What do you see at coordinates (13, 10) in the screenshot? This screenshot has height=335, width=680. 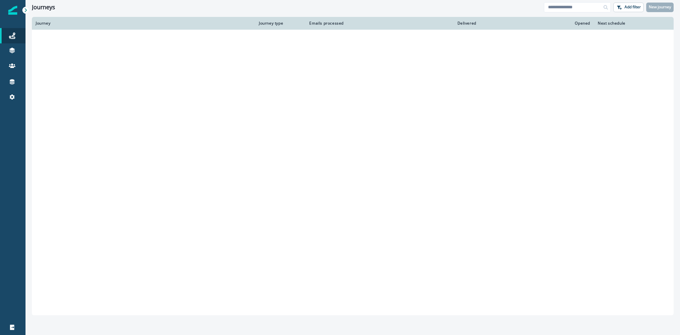 I see `img: Inflection` at bounding box center [13, 10].